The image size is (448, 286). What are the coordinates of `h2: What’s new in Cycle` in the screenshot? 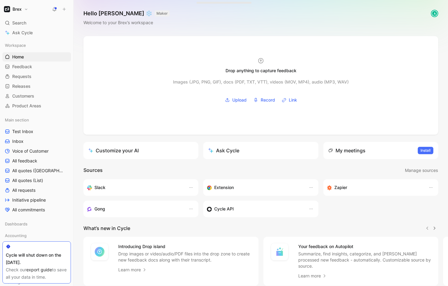 It's located at (107, 228).